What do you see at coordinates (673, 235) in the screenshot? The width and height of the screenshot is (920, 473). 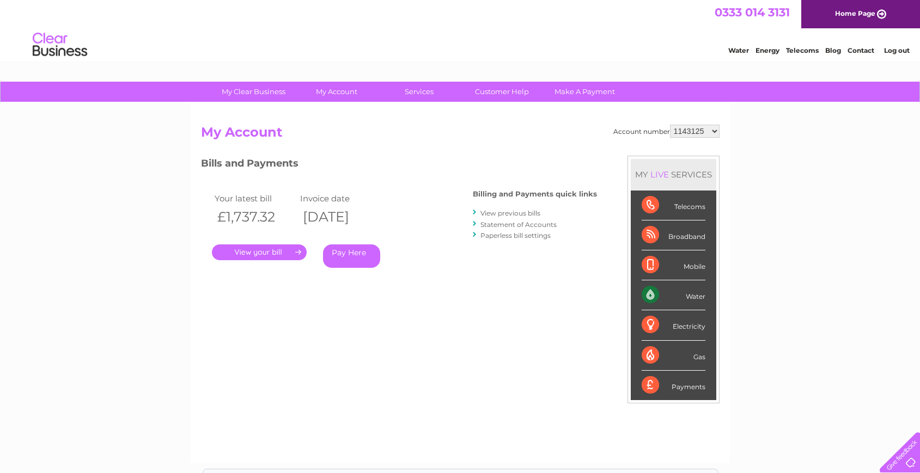 I see `div: Broadband` at bounding box center [673, 235].